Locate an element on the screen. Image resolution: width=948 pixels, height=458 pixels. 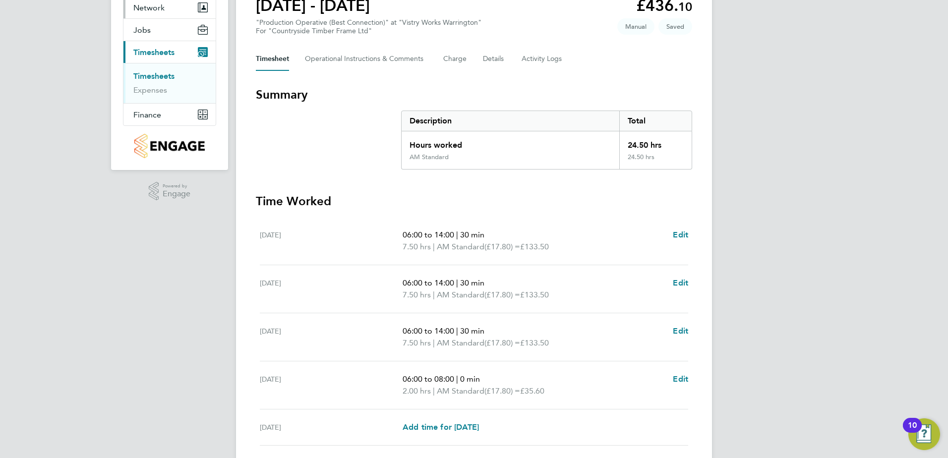
button: Open Resource Center, 10 new notifications is located at coordinates (924, 434).